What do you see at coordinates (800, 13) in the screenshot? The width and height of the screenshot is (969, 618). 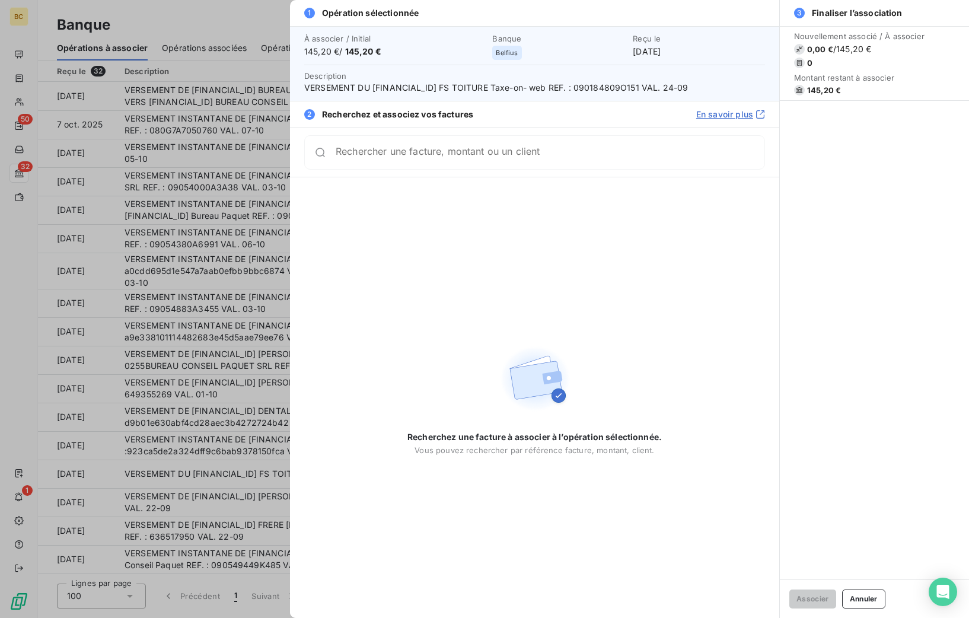 I see `span: 3` at bounding box center [800, 13].